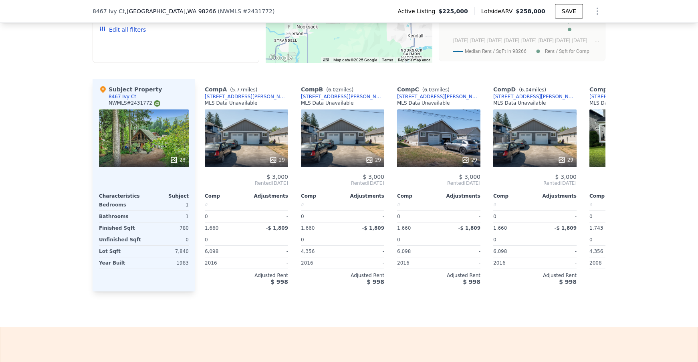 The height and width of the screenshot is (362, 698). What do you see at coordinates (526, 90) in the screenshot?
I see `span: 6.04` at bounding box center [526, 90].